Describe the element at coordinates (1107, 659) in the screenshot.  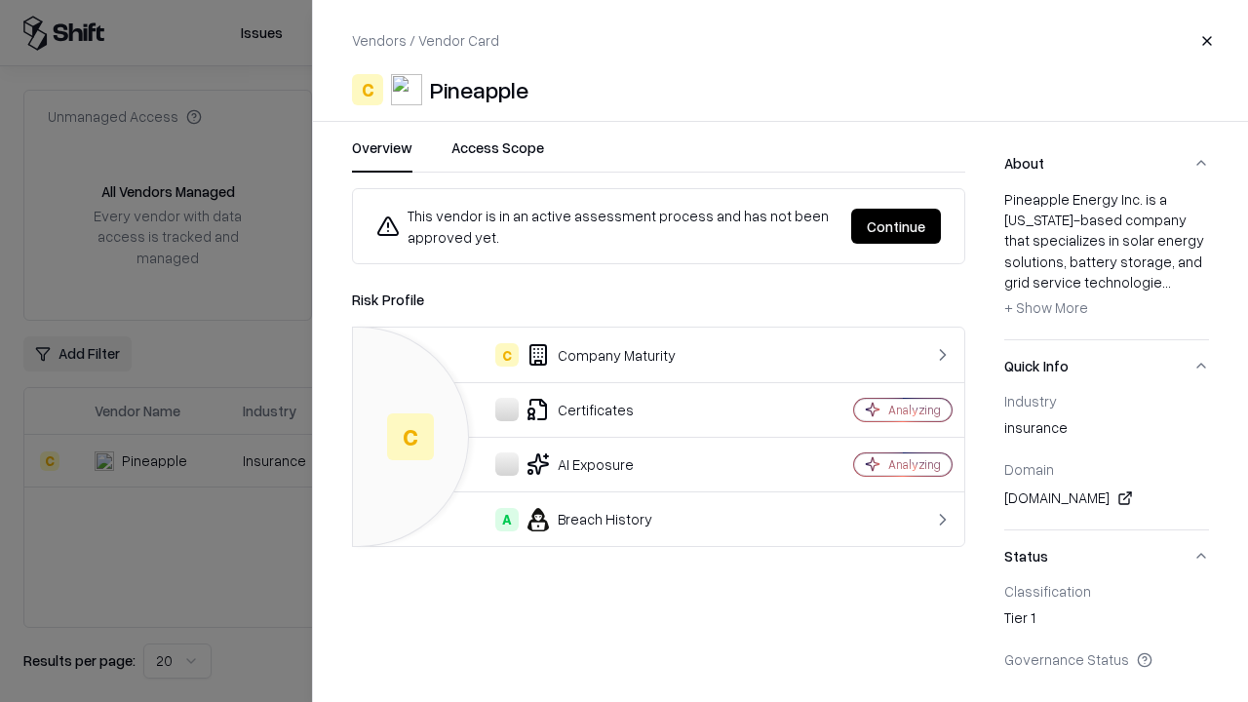
I see `div: Governance Status` at that location.